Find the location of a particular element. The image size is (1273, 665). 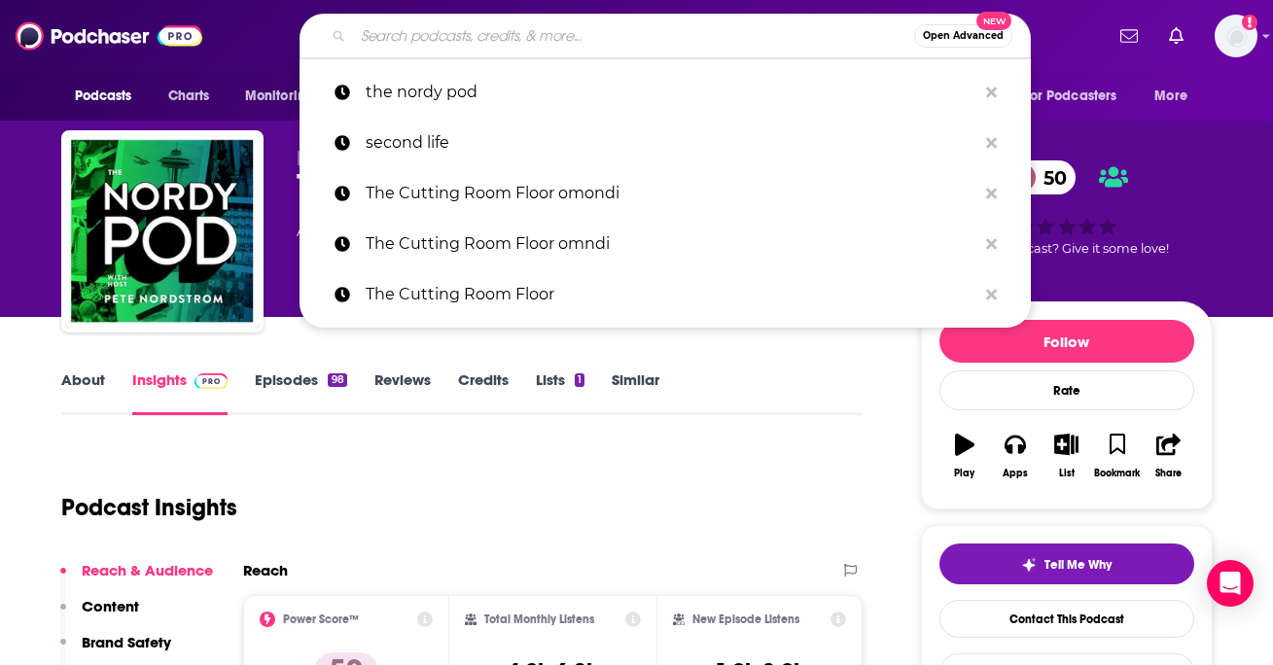

h1: Podcast Insights is located at coordinates (149, 508).